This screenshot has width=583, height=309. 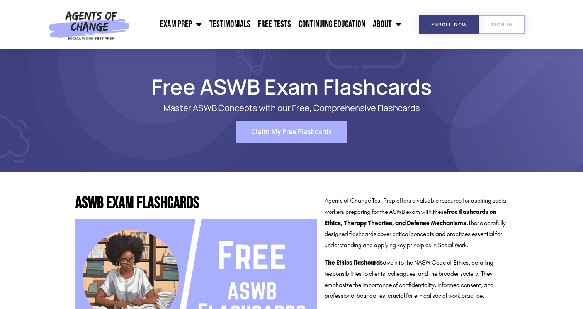 What do you see at coordinates (449, 24) in the screenshot?
I see `span: Enroll Now` at bounding box center [449, 24].